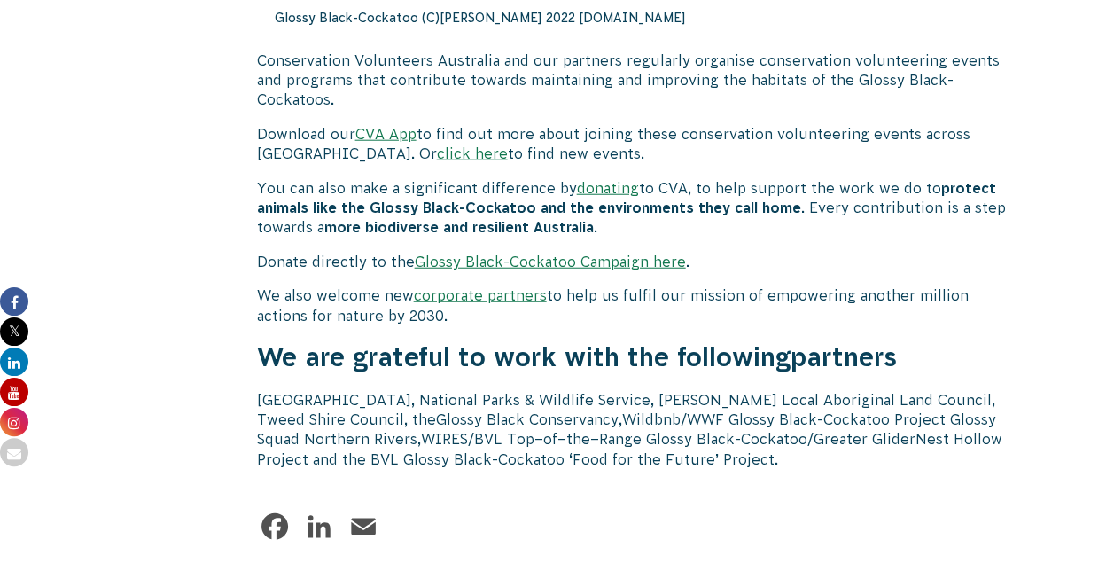 This screenshot has width=1114, height=571. What do you see at coordinates (608, 188) in the screenshot?
I see `a: donating` at bounding box center [608, 188].